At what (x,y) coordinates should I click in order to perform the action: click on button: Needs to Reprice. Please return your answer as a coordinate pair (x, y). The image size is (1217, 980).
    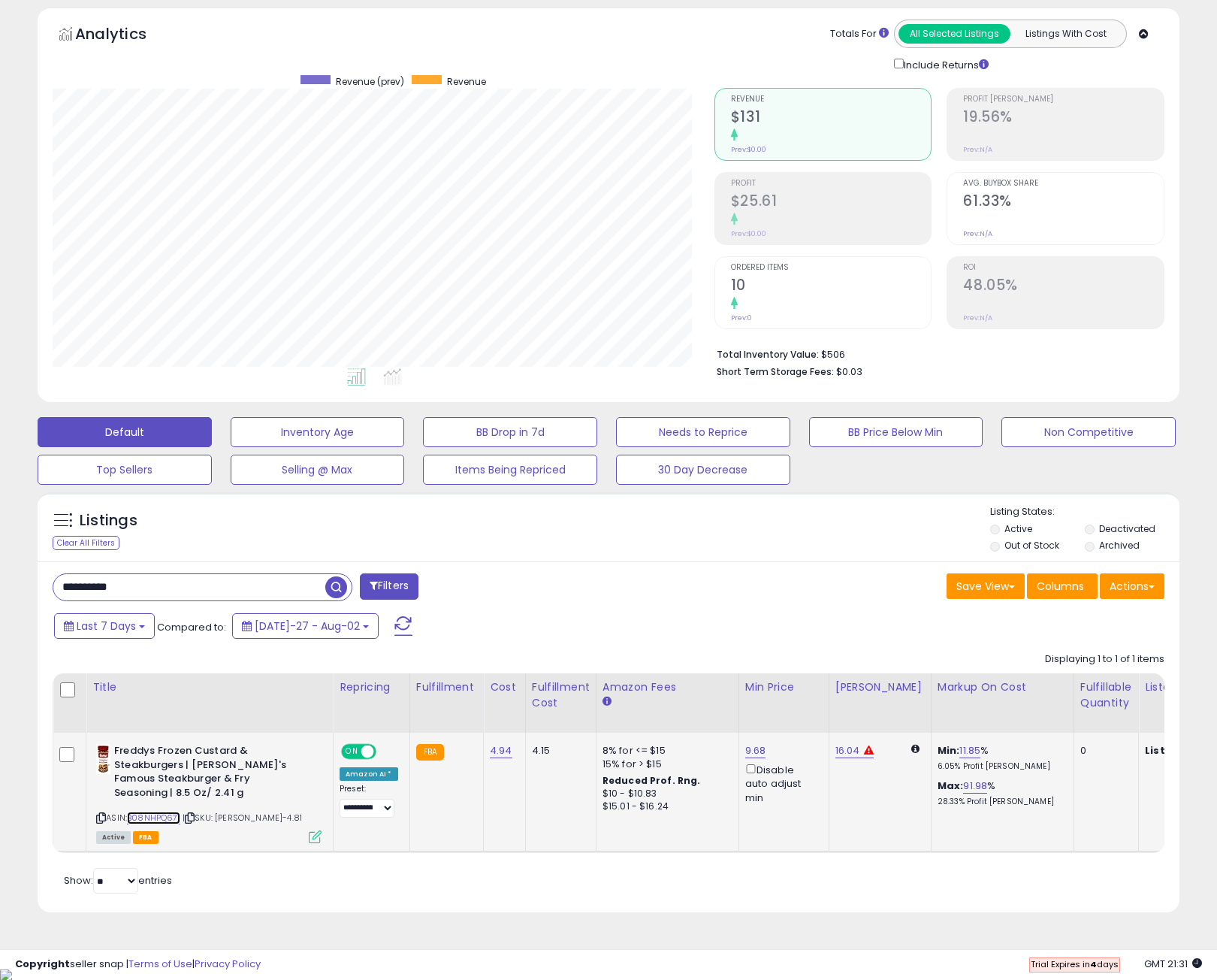
    Looking at the image, I should click on (704, 432).